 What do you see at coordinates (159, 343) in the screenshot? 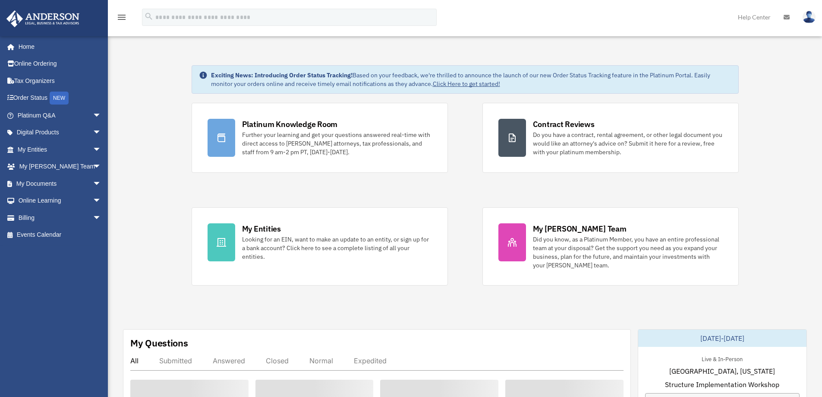
I see `div: My Questions` at bounding box center [159, 343].